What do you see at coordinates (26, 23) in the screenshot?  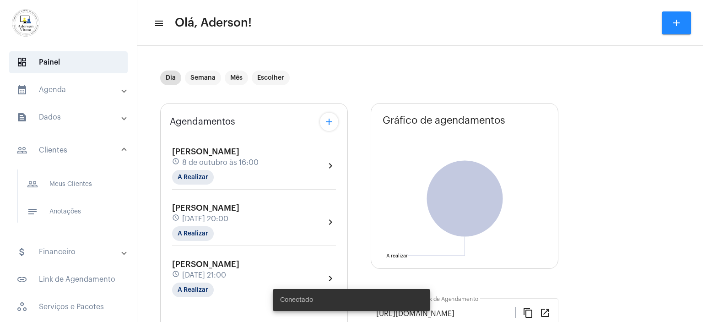 I see `img: d7e3195d-0907-1efa-a796-b593d293ae59.png` at bounding box center [26, 23].